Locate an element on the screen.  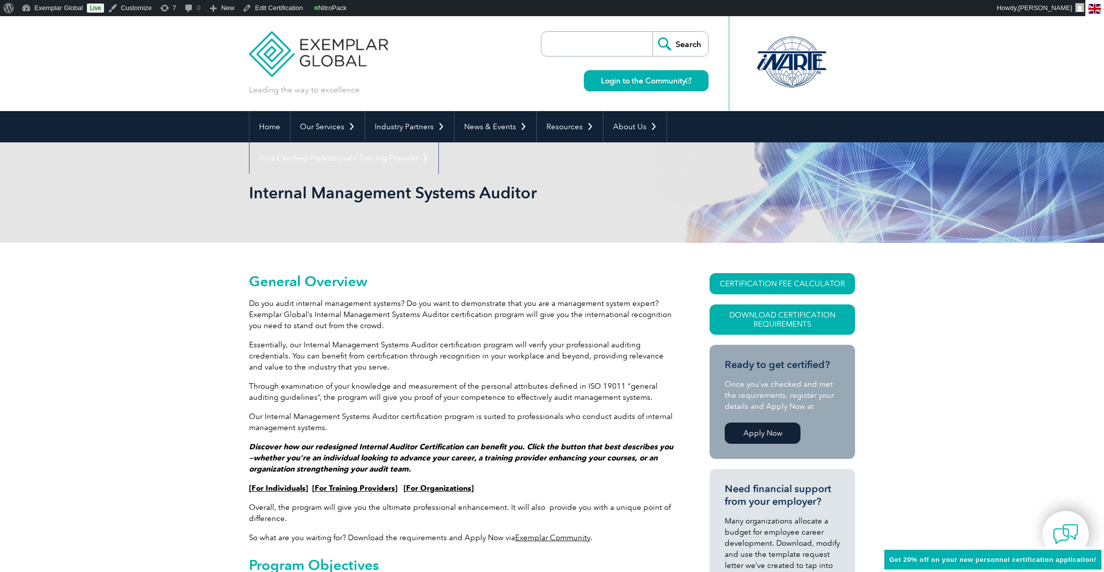
a: Home is located at coordinates (270, 127).